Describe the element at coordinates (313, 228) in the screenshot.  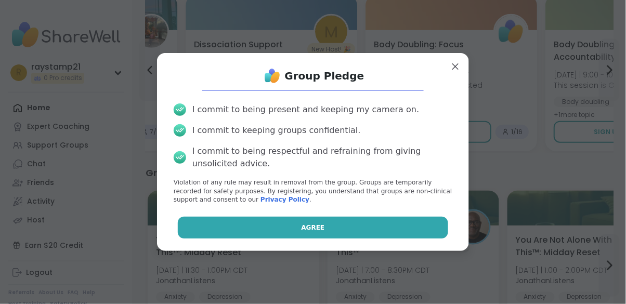
I see `button: Agree` at that location.